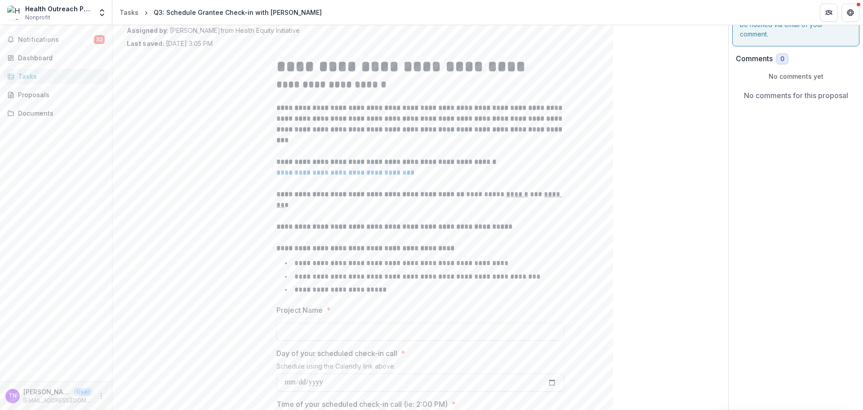 This screenshot has width=863, height=410. What do you see at coordinates (59, 113) in the screenshot?
I see `div: Documents` at bounding box center [59, 113].